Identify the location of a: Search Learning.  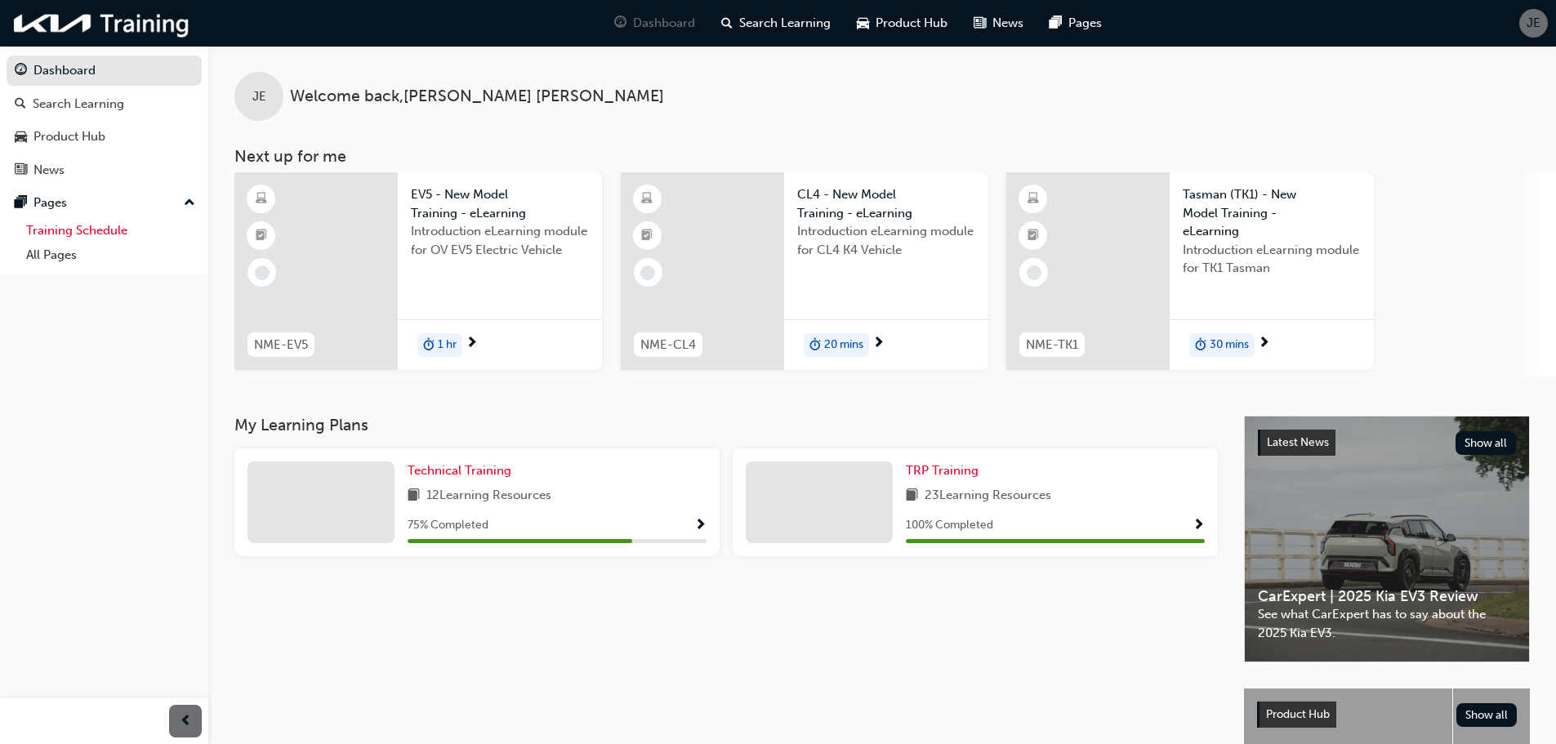
(104, 104).